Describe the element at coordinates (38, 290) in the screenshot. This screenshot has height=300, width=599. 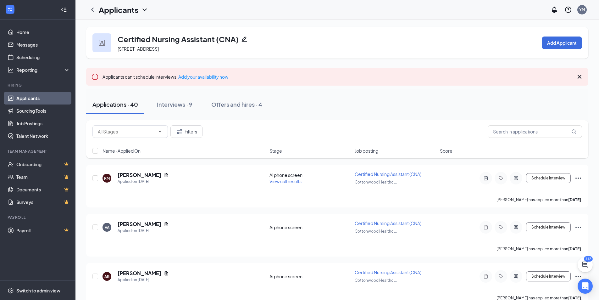
I see `div: Switch to admin view` at that location.